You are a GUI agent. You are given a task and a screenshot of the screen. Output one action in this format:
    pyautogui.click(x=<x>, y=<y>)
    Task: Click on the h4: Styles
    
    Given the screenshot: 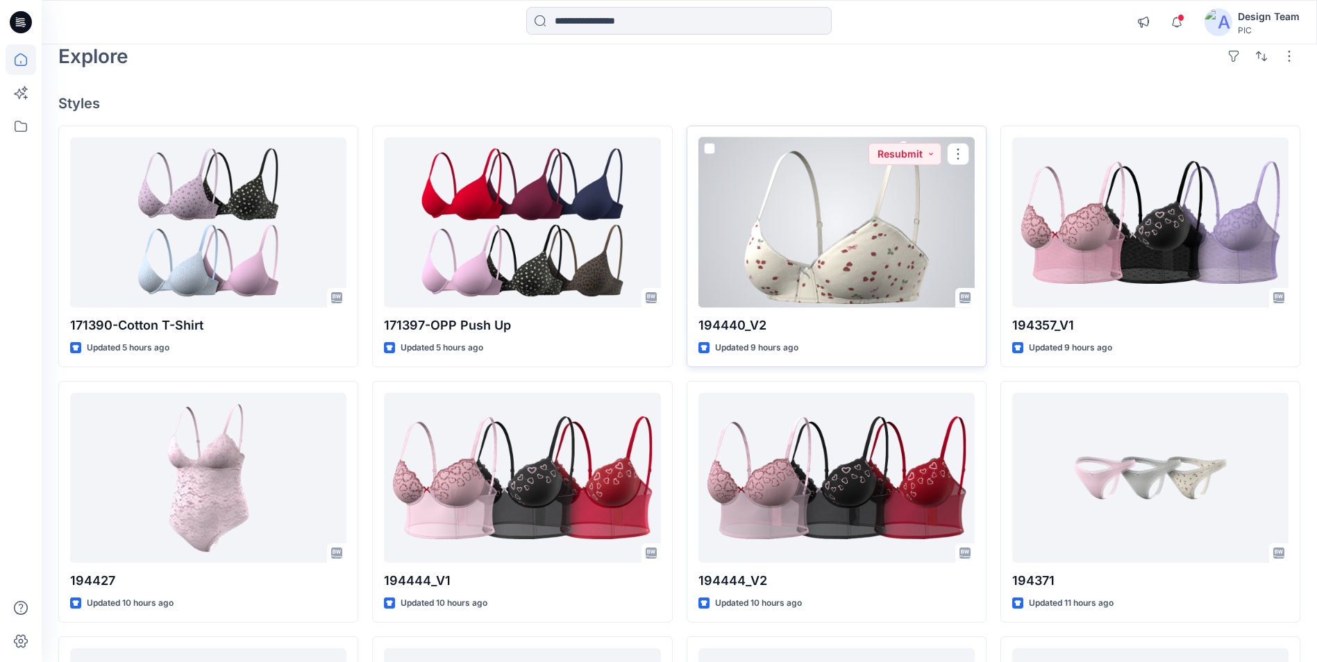 What is the action you would take?
    pyautogui.click(x=679, y=103)
    